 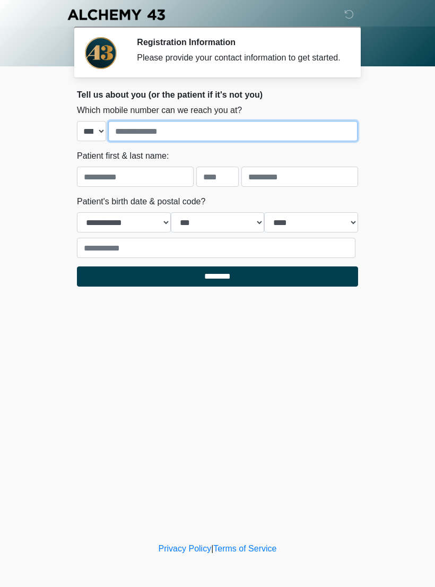 What do you see at coordinates (239, 58) in the screenshot?
I see `div: Please provide your contact information to get started.` at bounding box center [239, 58].